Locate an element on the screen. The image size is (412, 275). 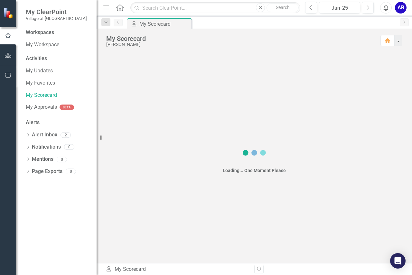
a: My Workspace is located at coordinates (58, 45).